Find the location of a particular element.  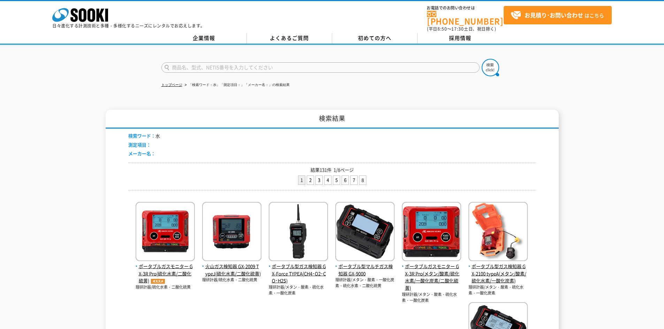

a: お見積り･お問い合わせはこちら is located at coordinates (558, 15).